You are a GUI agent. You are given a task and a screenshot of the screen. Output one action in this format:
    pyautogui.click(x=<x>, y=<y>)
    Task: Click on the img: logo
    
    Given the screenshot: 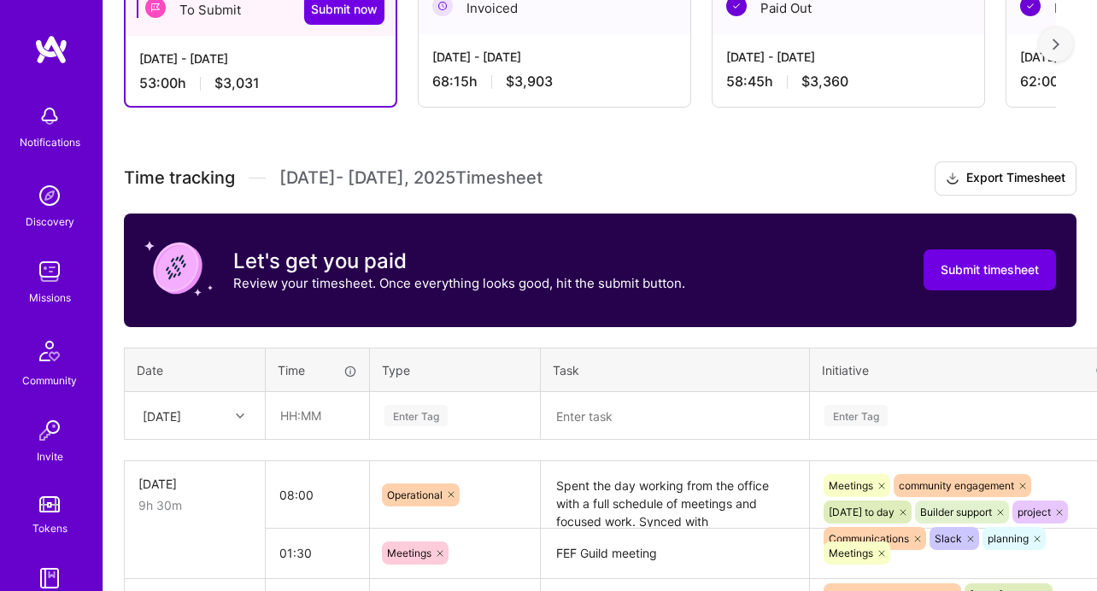 What is the action you would take?
    pyautogui.click(x=51, y=50)
    